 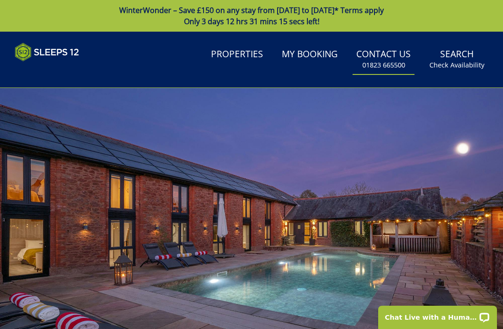 What do you see at coordinates (113, 18) in the screenshot?
I see `button: Open LiveChat chat widget` at bounding box center [113, 18].